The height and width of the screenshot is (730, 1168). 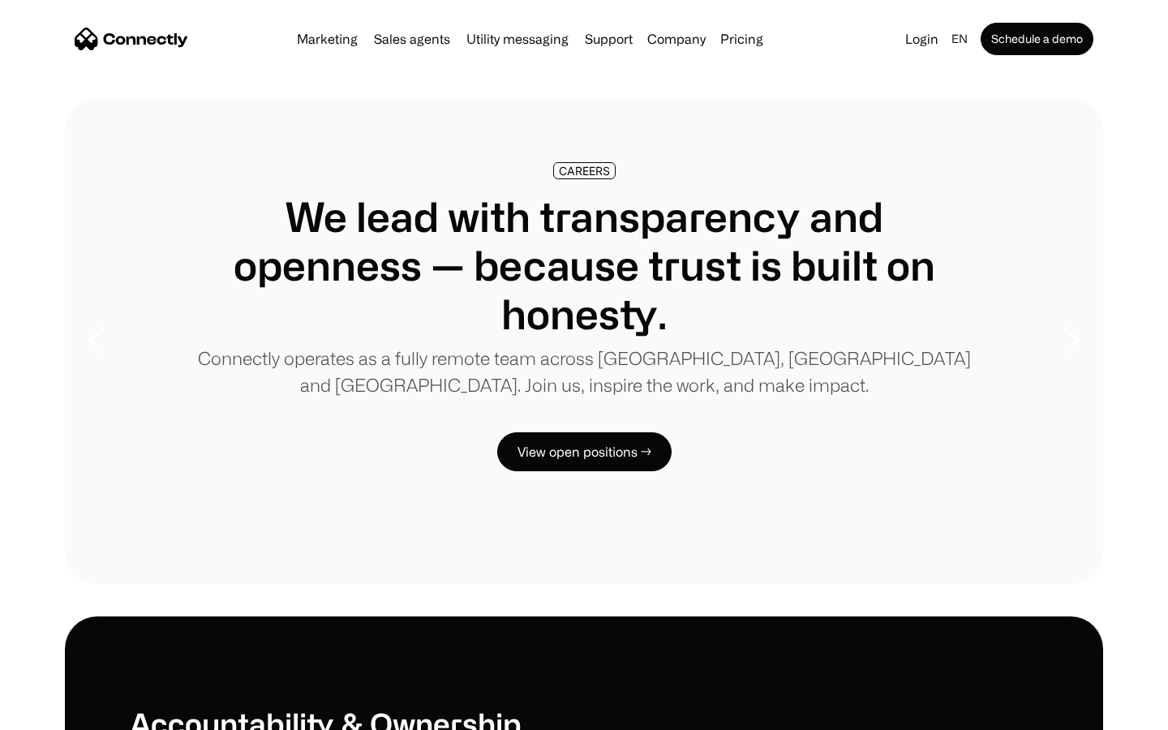 What do you see at coordinates (922, 39) in the screenshot?
I see `a: Login` at bounding box center [922, 39].